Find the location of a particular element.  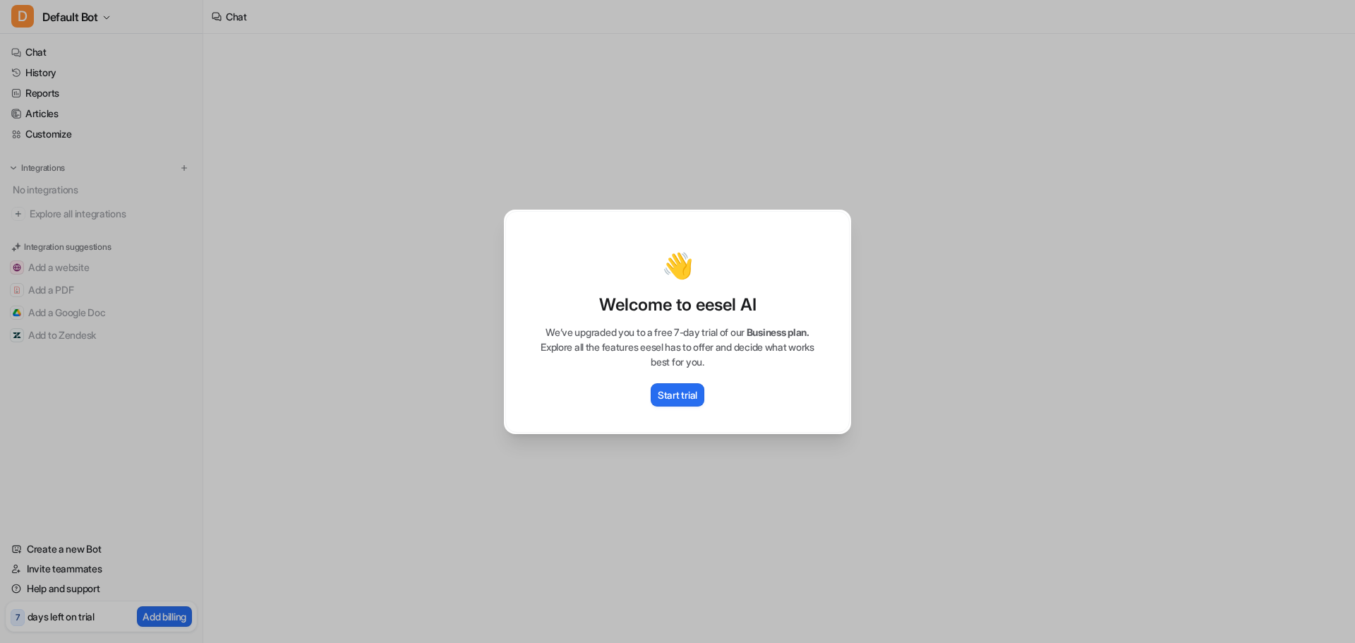

p: Welcome to eesel AI is located at coordinates (678, 305).